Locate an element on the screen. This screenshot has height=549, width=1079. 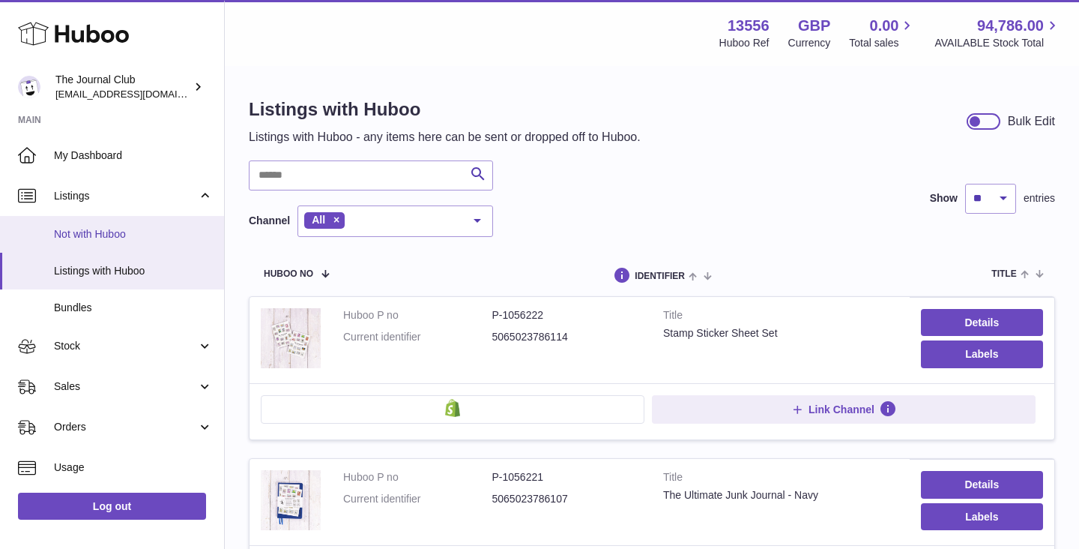
span: Link Channel is located at coordinates (842, 409).